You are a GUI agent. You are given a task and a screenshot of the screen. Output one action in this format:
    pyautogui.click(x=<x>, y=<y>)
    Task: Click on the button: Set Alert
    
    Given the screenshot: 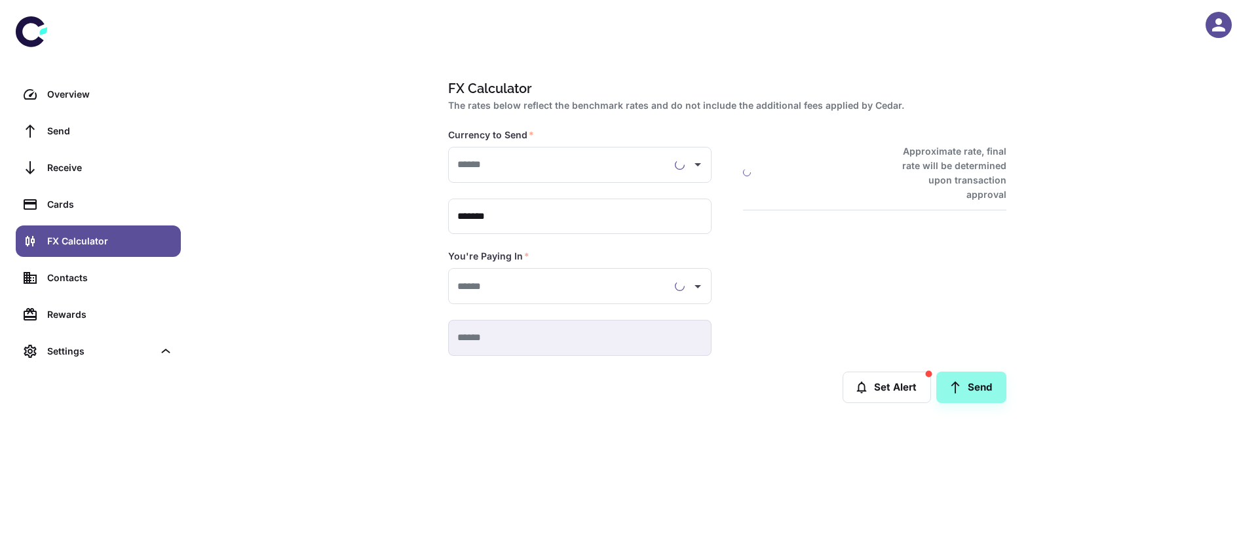 What is the action you would take?
    pyautogui.click(x=886, y=387)
    